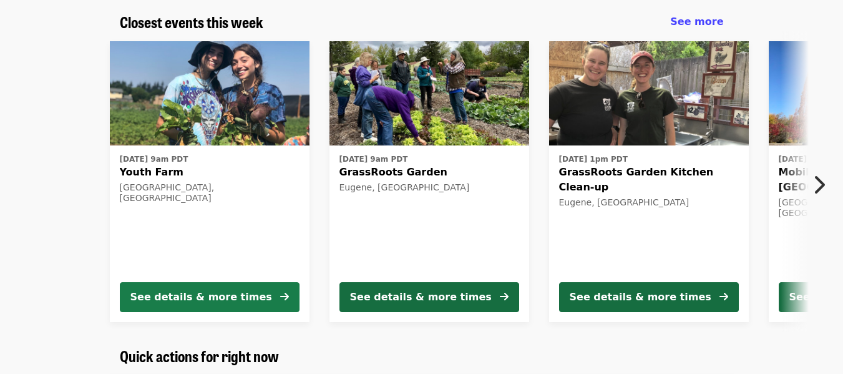 The image size is (843, 374). What do you see at coordinates (823, 185) in the screenshot?
I see `button: Next item` at bounding box center [823, 185].